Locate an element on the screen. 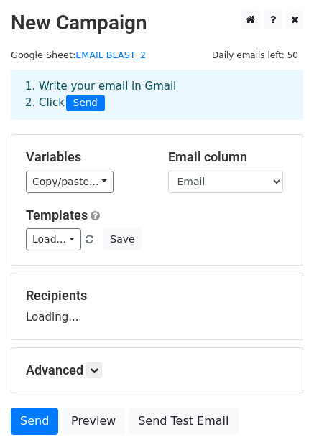  h5: Variables is located at coordinates (86, 157).